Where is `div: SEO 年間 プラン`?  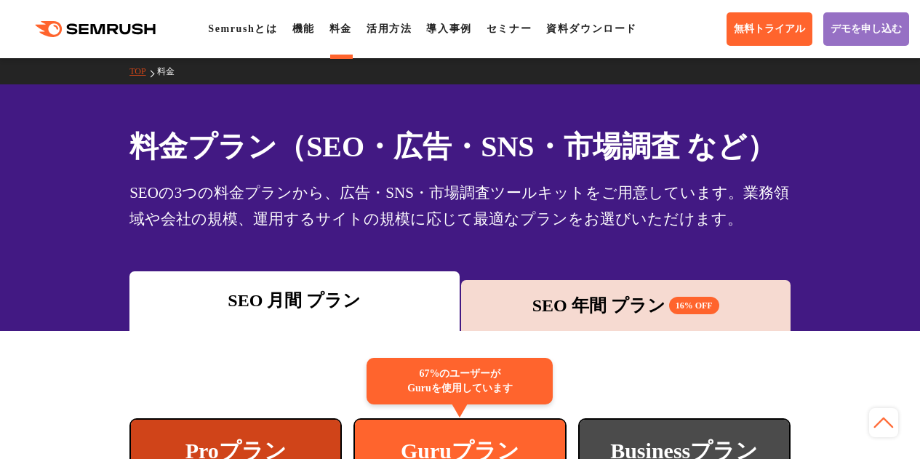 div: SEO 年間 プラン is located at coordinates (625, 305).